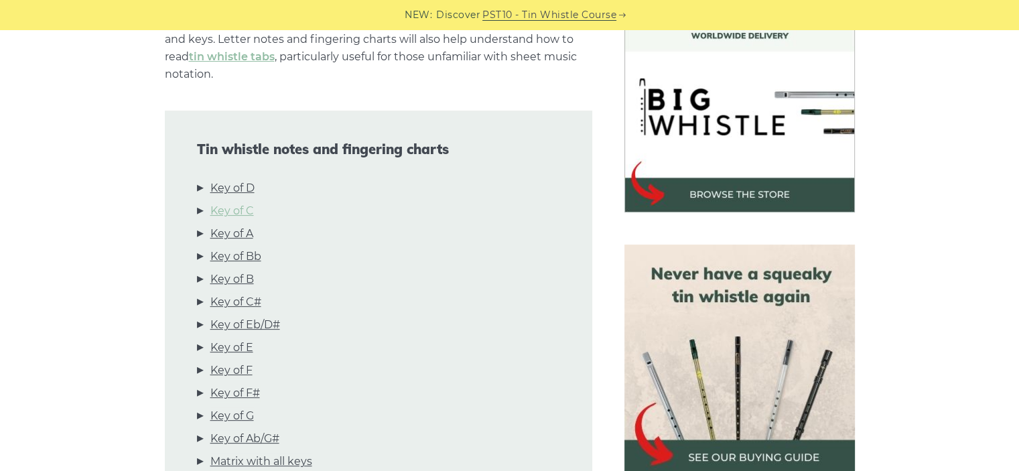 This screenshot has width=1019, height=471. Describe the element at coordinates (231, 370) in the screenshot. I see `a: Key of F` at that location.